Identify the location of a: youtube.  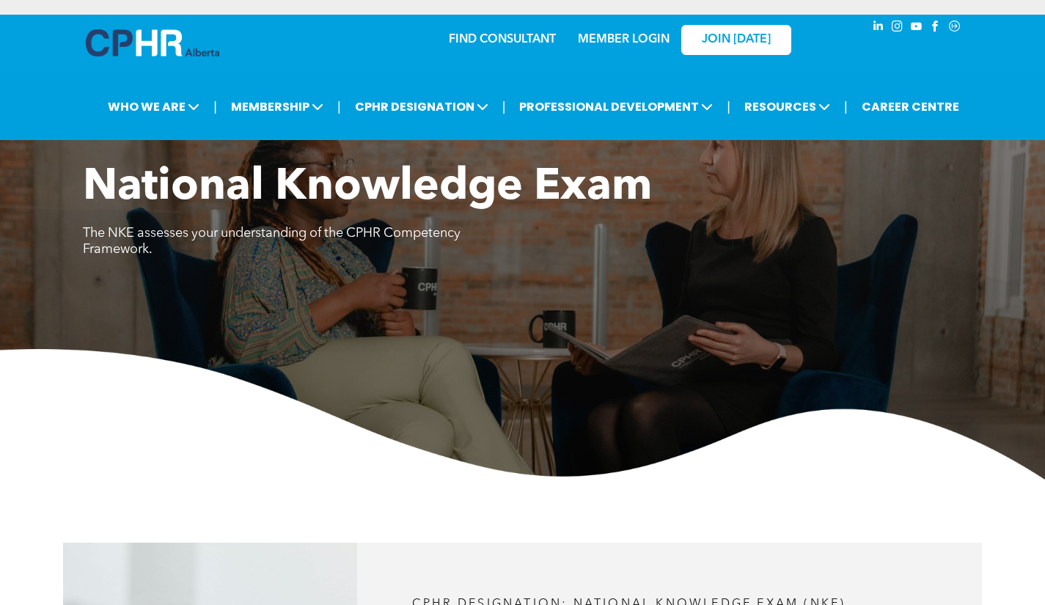
(917, 28).